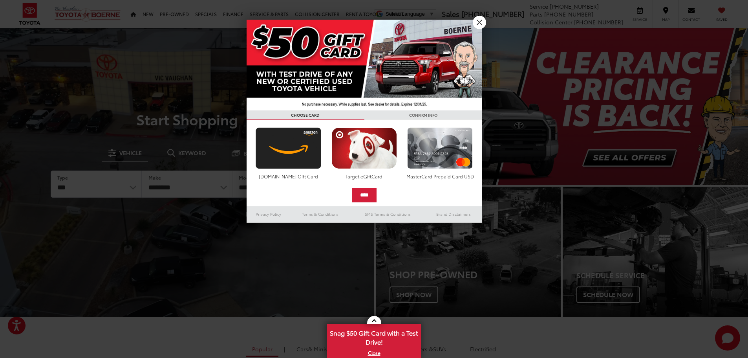 This screenshot has width=748, height=358. Describe the element at coordinates (364, 148) in the screenshot. I see `img: targetcard.png` at that location.